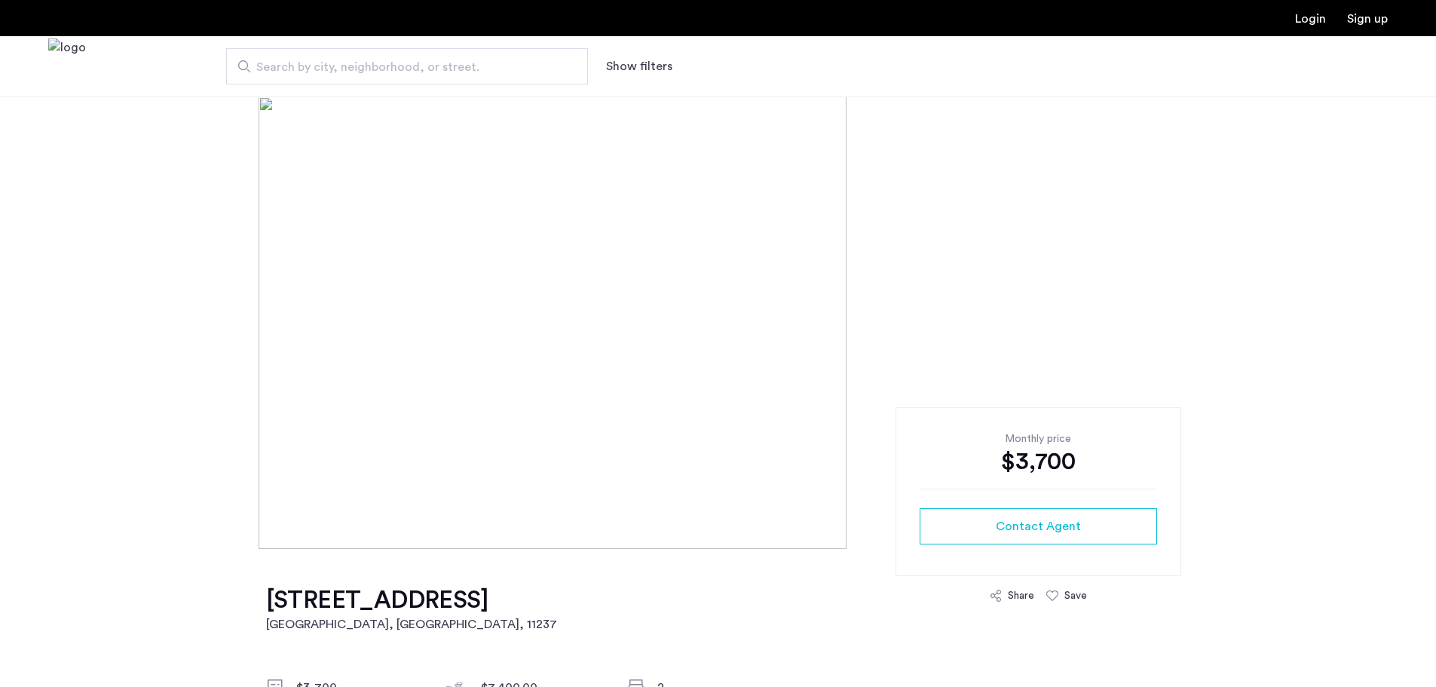  Describe the element at coordinates (1038, 526) in the screenshot. I see `span: Contact Agent` at that location.